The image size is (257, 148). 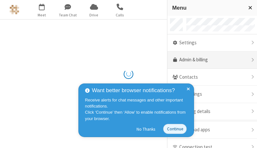 I want to click on span: Drive, so click(x=94, y=15).